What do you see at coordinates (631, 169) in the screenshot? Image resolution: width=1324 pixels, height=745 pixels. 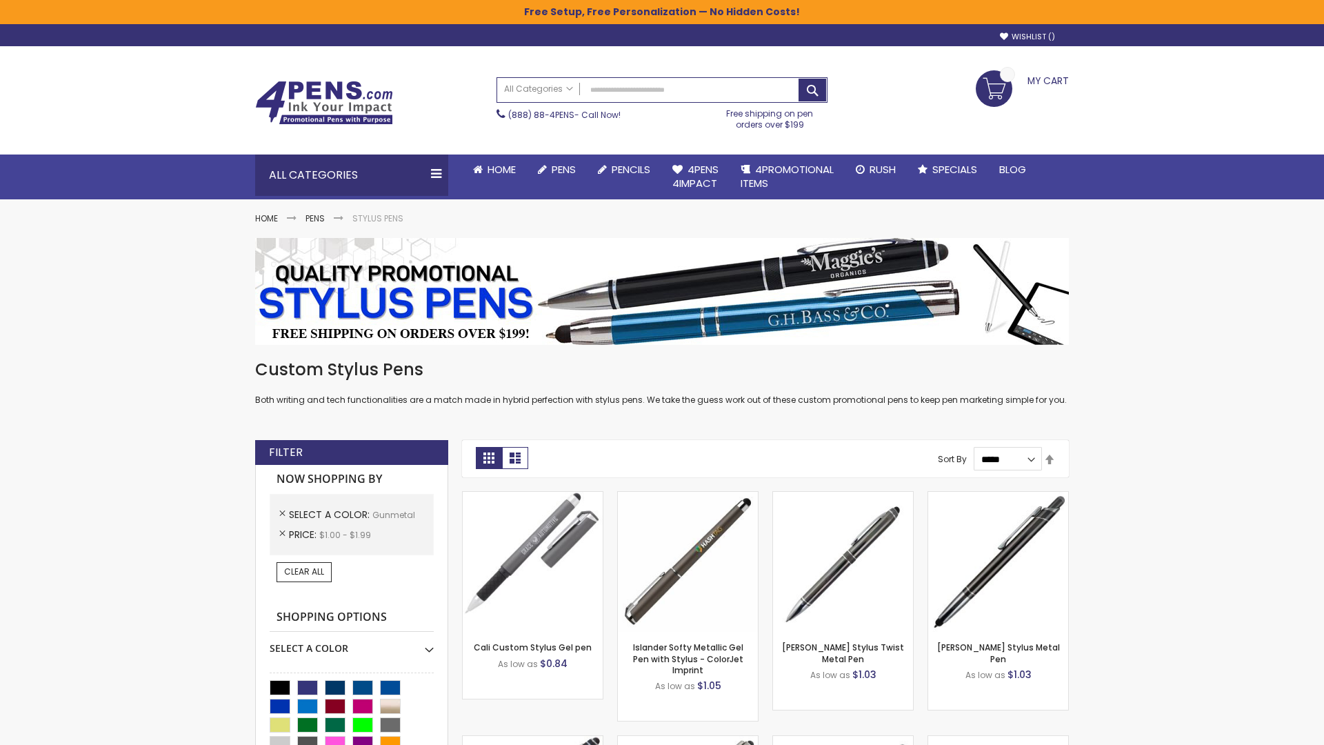 I see `span: Pencils` at bounding box center [631, 169].